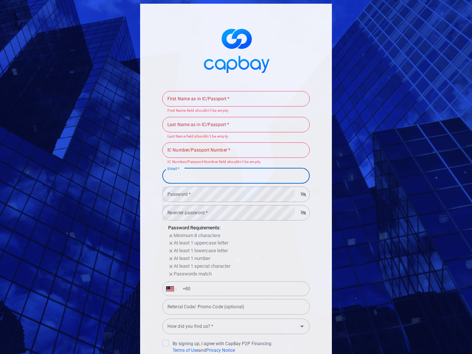  I want to click on span: Password Requirements:, so click(194, 228).